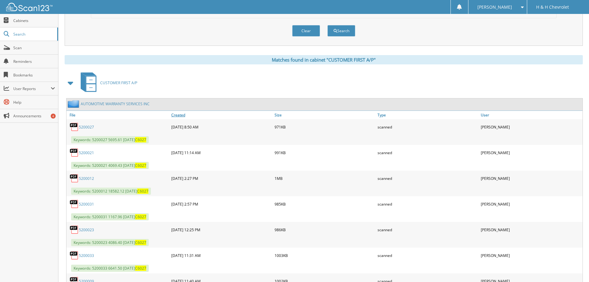  I want to click on span: Cabinets, so click(34, 20).